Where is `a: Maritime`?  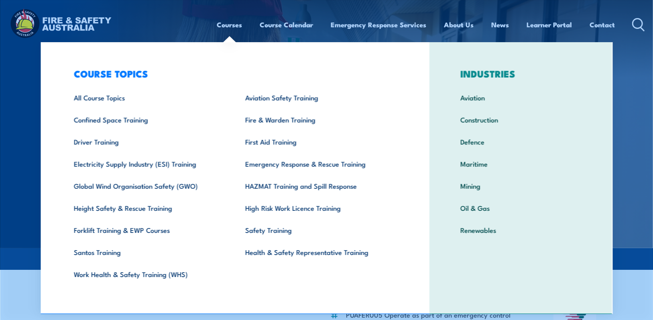 a: Maritime is located at coordinates (521, 163).